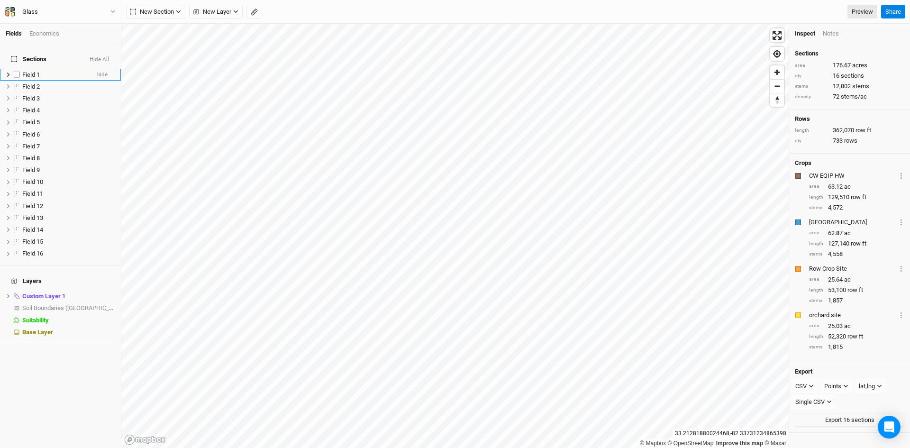  Describe the element at coordinates (30, 12) in the screenshot. I see `div: Glass` at that location.